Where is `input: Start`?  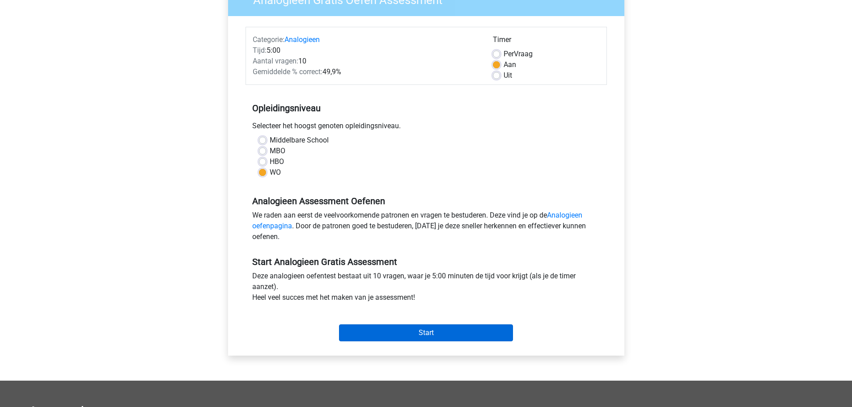 input: Start is located at coordinates (426, 333).